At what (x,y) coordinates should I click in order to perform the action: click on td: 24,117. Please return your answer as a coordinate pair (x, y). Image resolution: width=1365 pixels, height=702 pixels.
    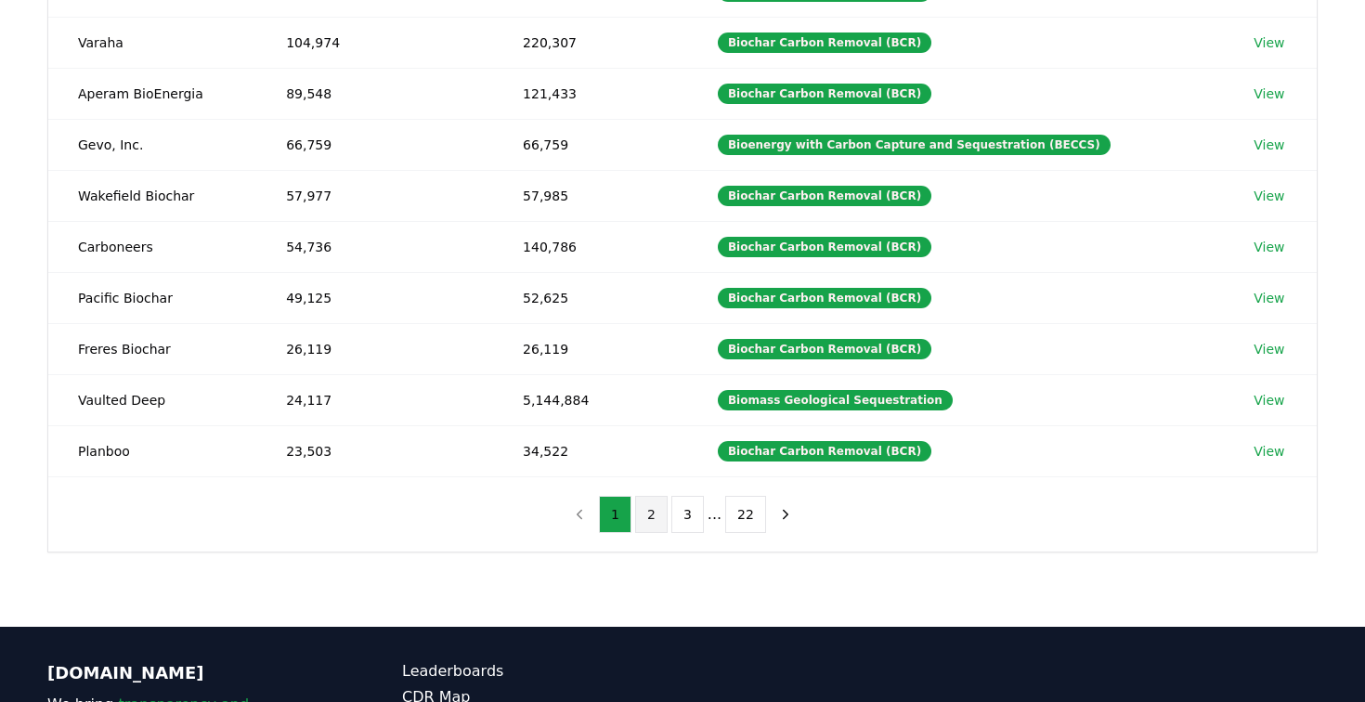
    Looking at the image, I should click on (374, 399).